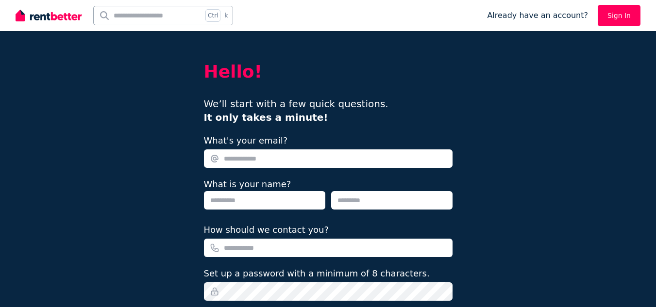  Describe the element at coordinates (328, 72) in the screenshot. I see `h2: Hello!` at that location.